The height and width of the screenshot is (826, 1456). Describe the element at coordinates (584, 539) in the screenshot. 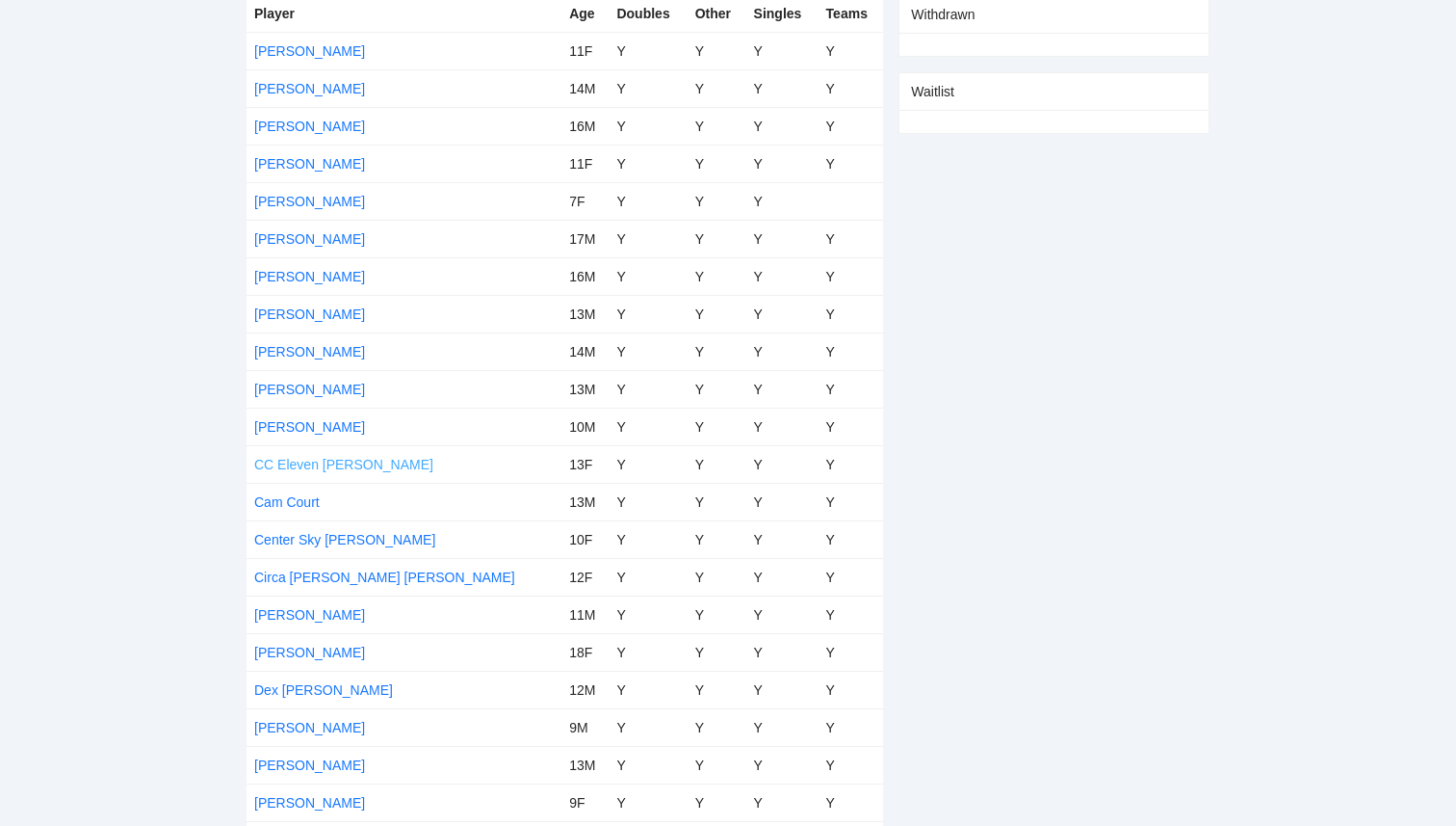

I see `td: 10F` at that location.